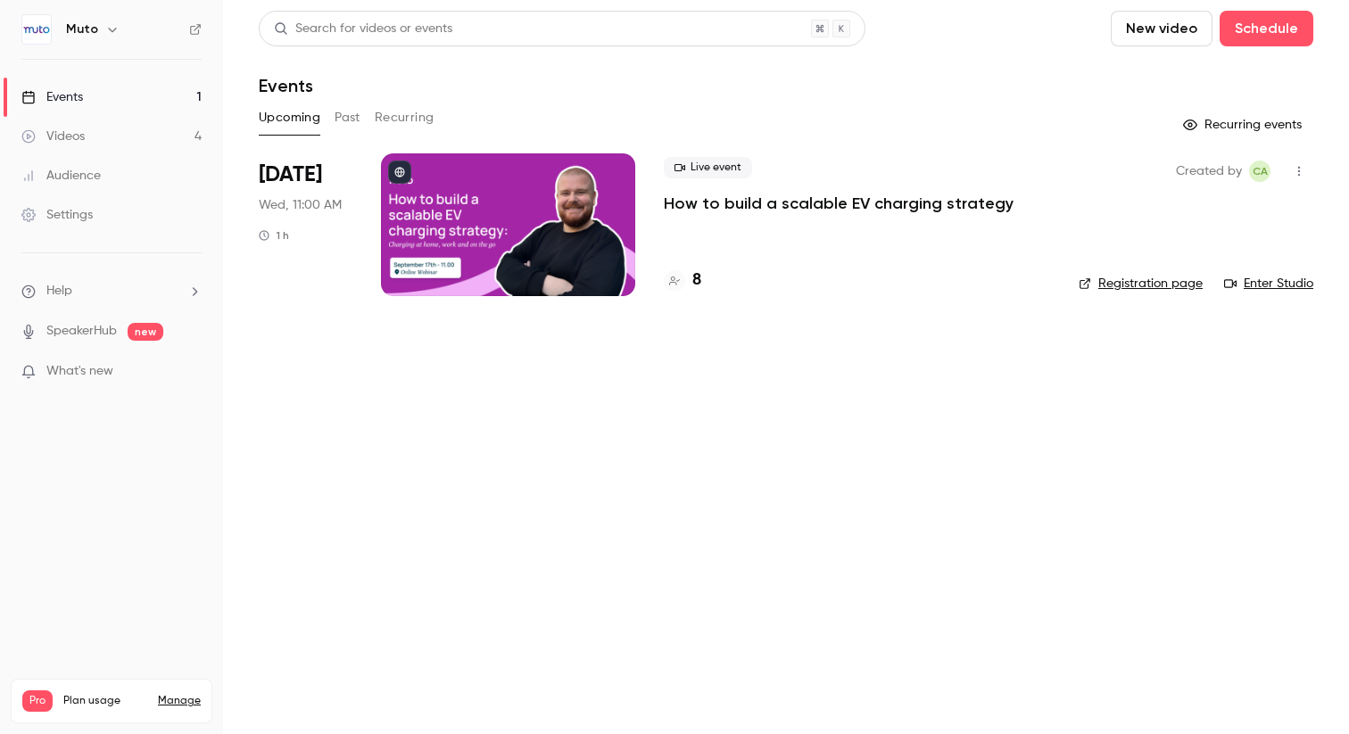 The image size is (1349, 734). I want to click on button: Upcoming, so click(289, 118).